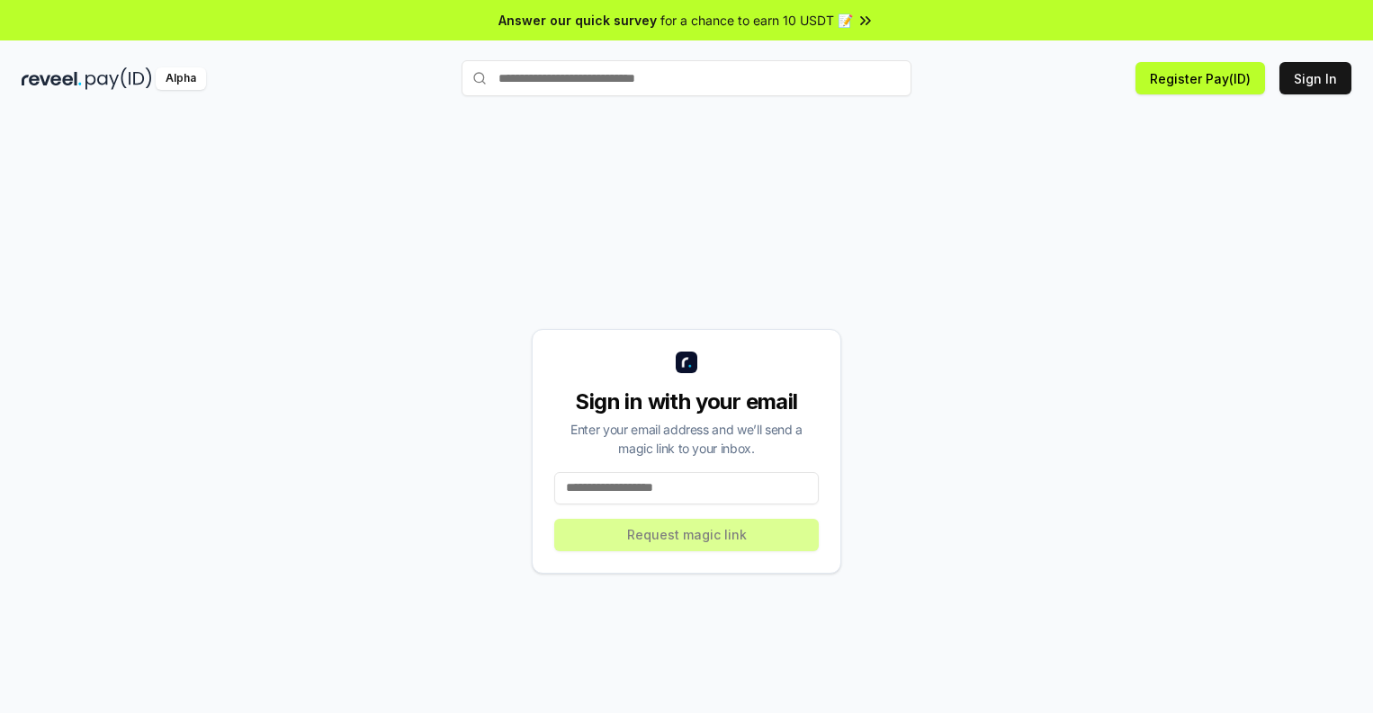  I want to click on div: Sign in with your email, so click(686, 402).